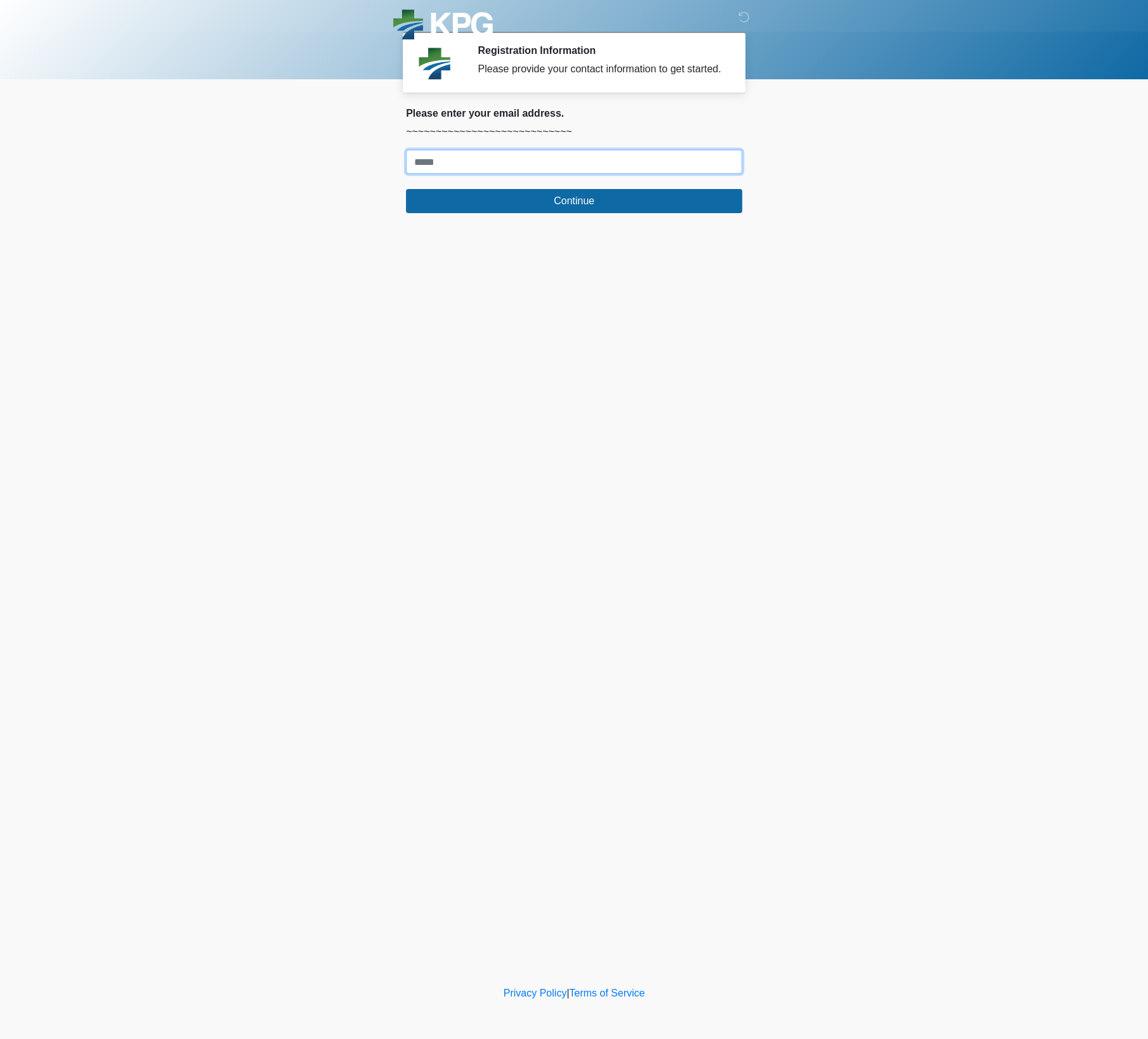 This screenshot has width=1148, height=1039. Describe the element at coordinates (606, 993) in the screenshot. I see `a: Terms of Service` at that location.